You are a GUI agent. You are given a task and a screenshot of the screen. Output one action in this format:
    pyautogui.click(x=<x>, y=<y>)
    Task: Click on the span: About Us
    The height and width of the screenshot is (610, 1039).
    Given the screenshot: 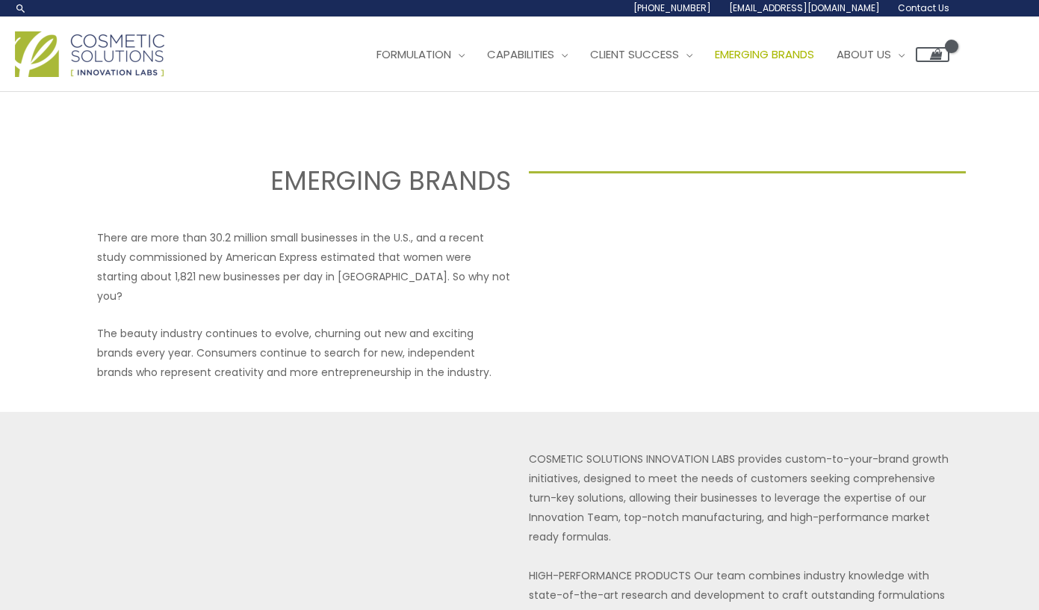 What is the action you would take?
    pyautogui.click(x=864, y=54)
    